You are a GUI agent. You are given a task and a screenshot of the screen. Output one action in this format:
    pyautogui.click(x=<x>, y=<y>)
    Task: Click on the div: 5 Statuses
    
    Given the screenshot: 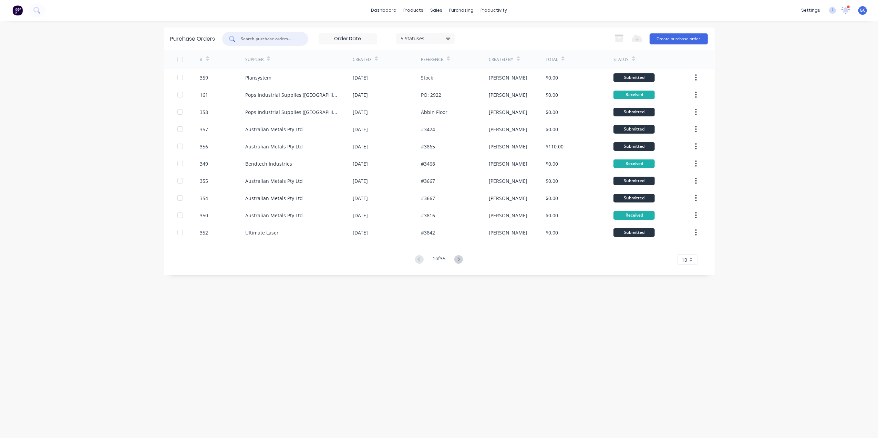 What is the action you would take?
    pyautogui.click(x=425, y=38)
    